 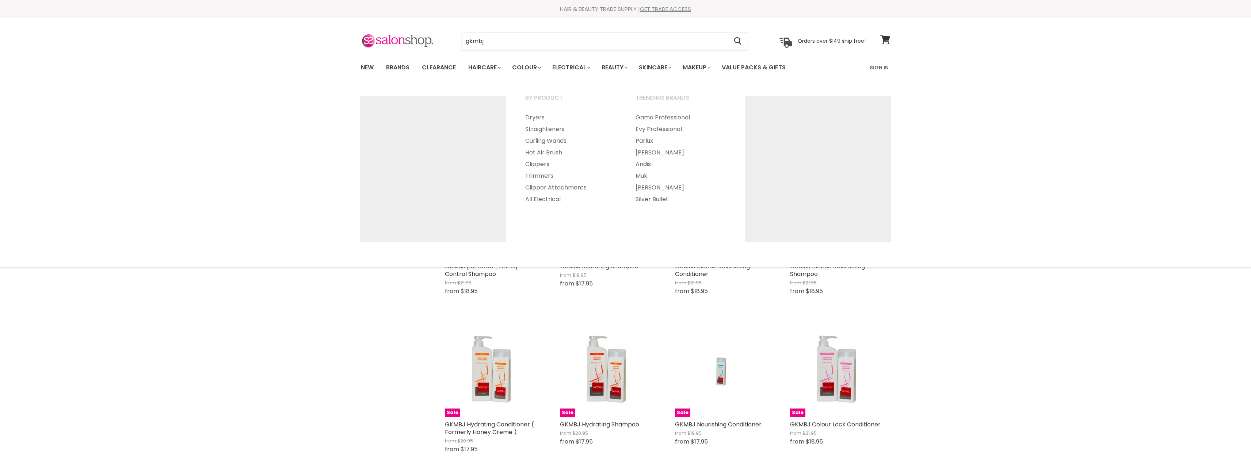 I want to click on a: GKMBJ Nourishing Conditioner, so click(x=718, y=424).